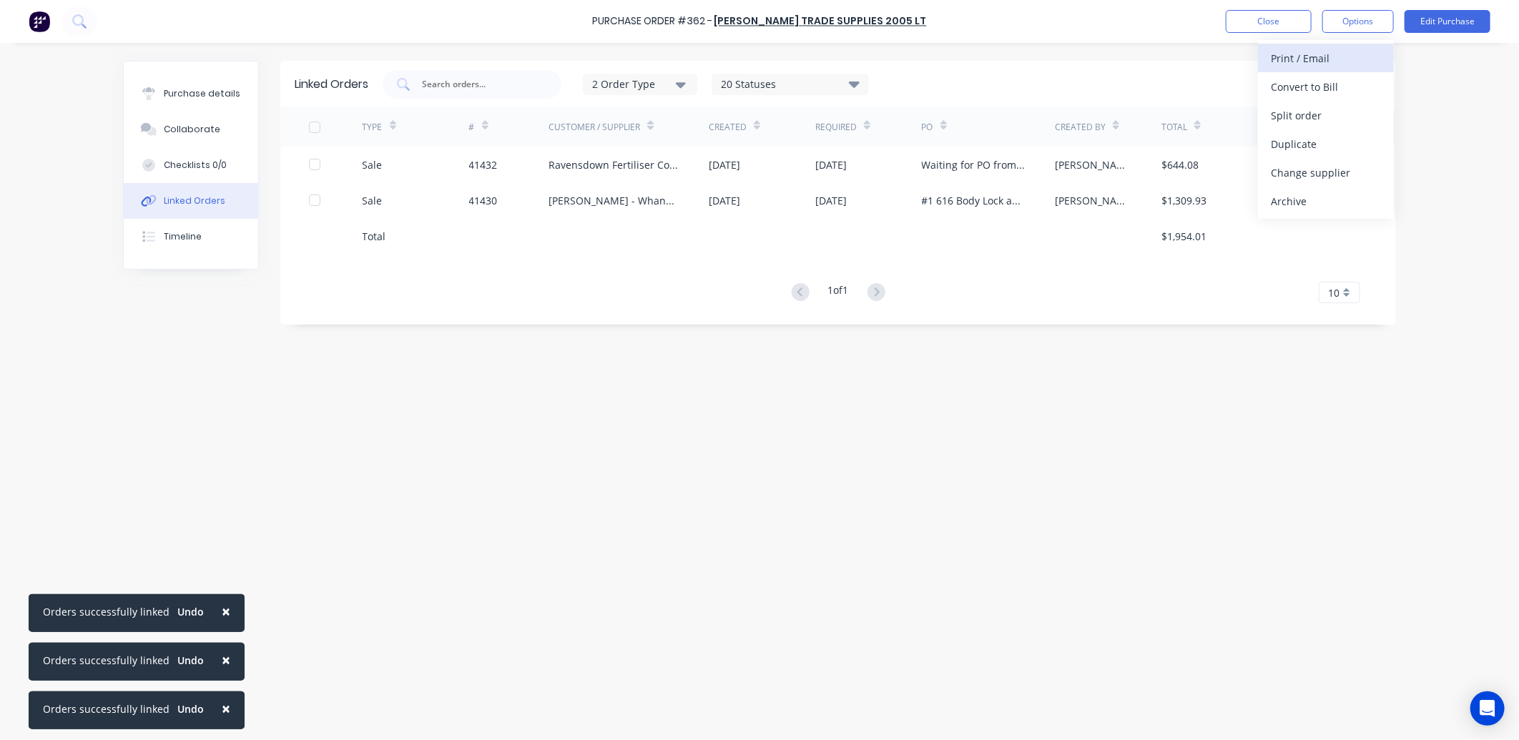  What do you see at coordinates (182, 237) in the screenshot?
I see `div: Timeline` at bounding box center [182, 237].